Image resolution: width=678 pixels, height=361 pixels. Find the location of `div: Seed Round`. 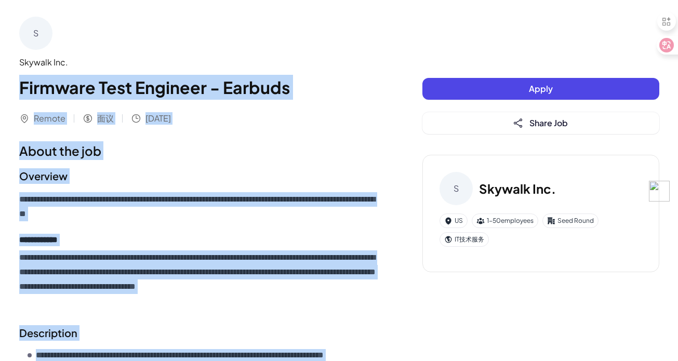

div: Seed Round is located at coordinates (570, 221).